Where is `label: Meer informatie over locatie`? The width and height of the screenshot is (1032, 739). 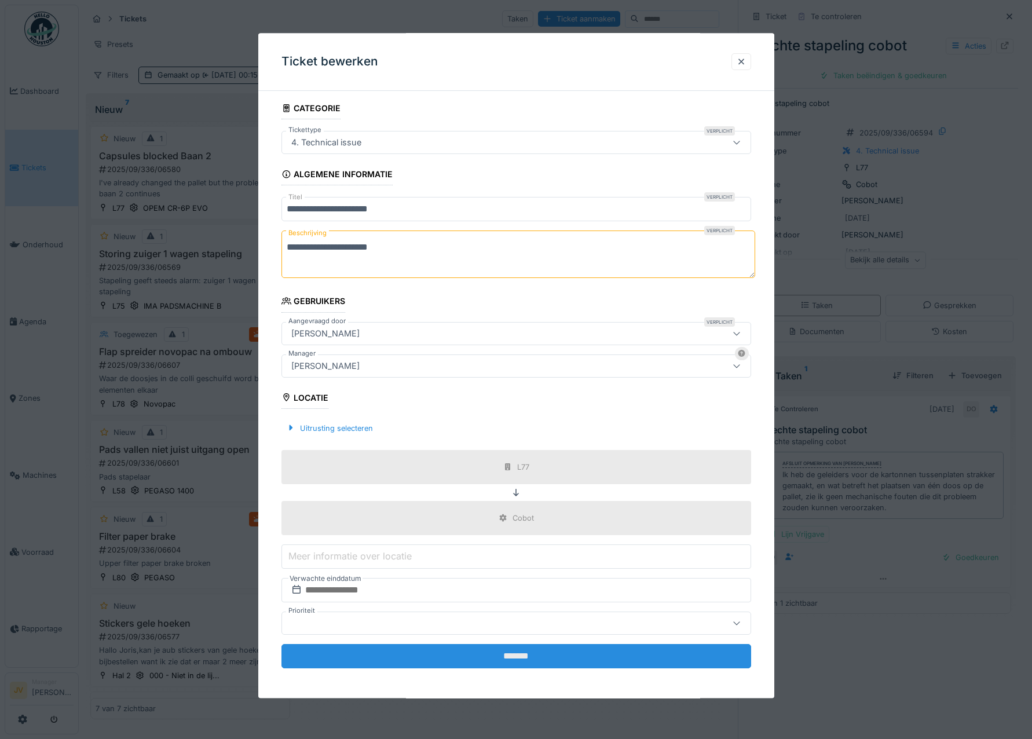
label: Meer informatie over locatie is located at coordinates (350, 557).